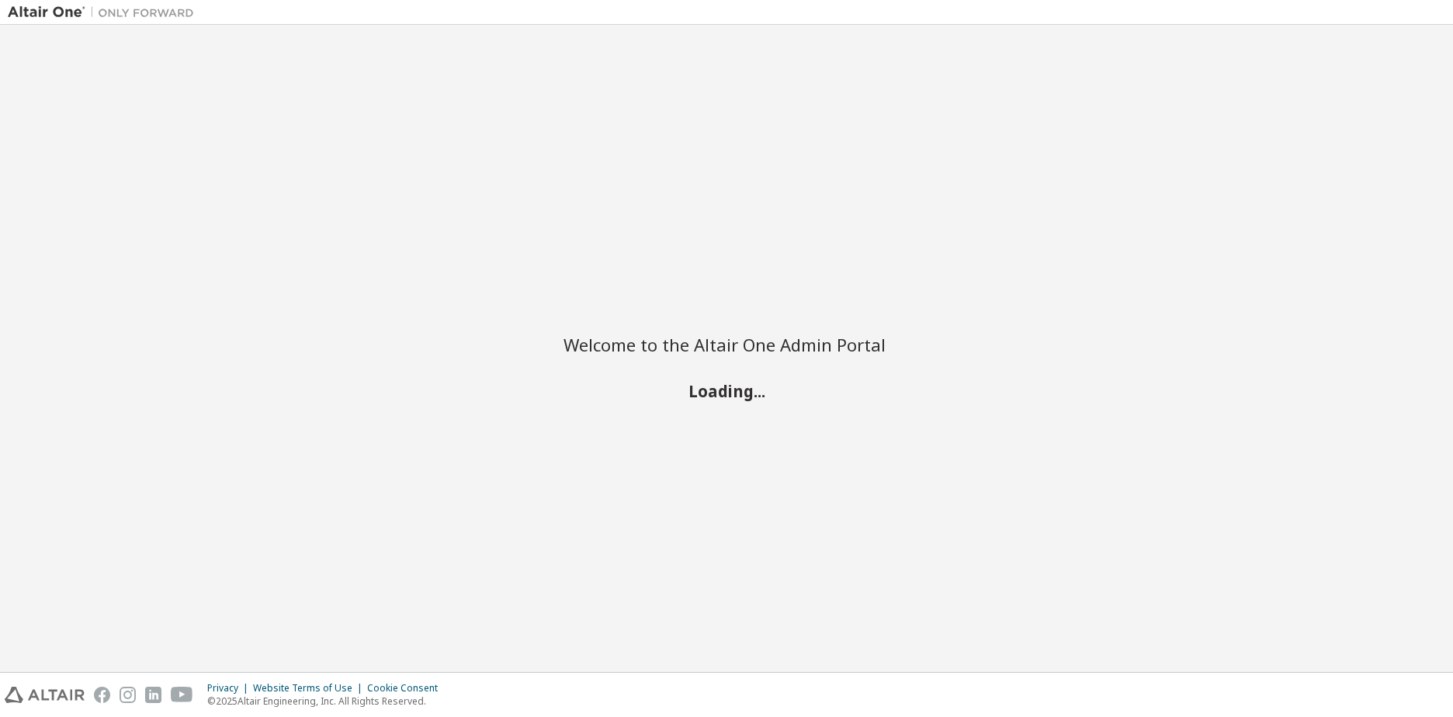 This screenshot has width=1453, height=717. Describe the element at coordinates (105, 12) in the screenshot. I see `img: Altair One` at that location.